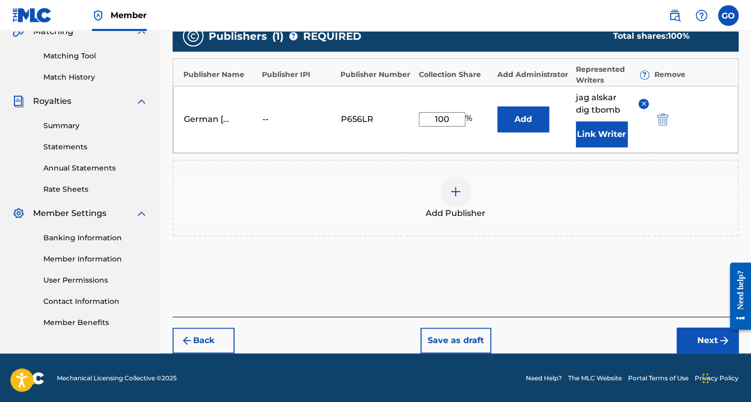 The image size is (751, 402). I want to click on a: Matching Tool, so click(96, 56).